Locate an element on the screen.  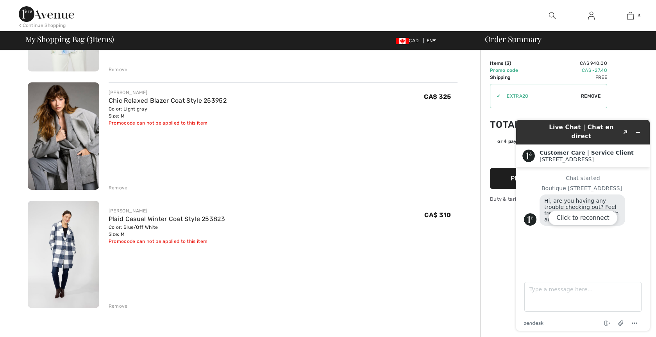
div: Duty & tariff-free | Uninterrupted shipping is located at coordinates (548, 199).